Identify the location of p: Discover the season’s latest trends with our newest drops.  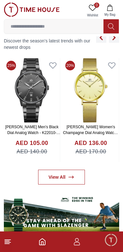
(50, 44).